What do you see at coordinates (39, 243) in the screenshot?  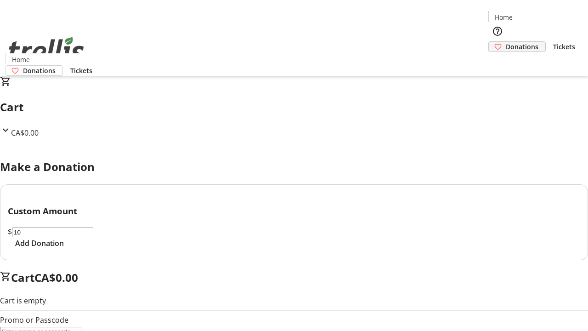 I see `span: Add Donation` at bounding box center [39, 243].